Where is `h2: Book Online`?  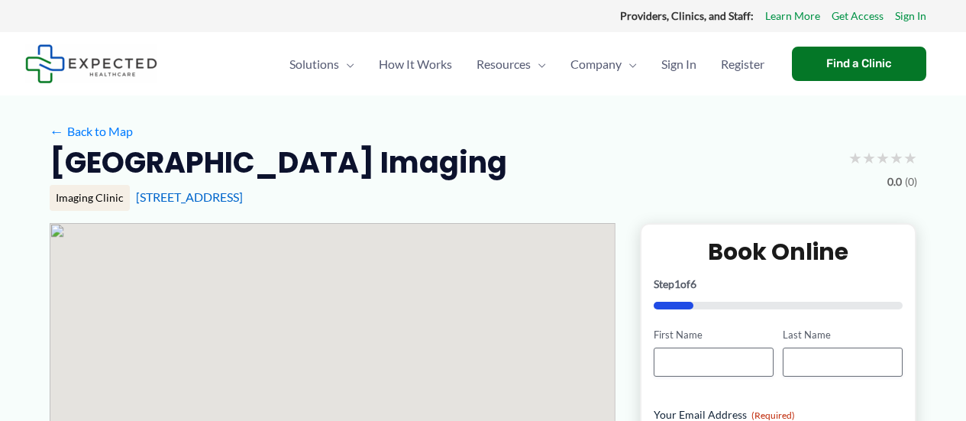
h2: Book Online is located at coordinates (778, 251).